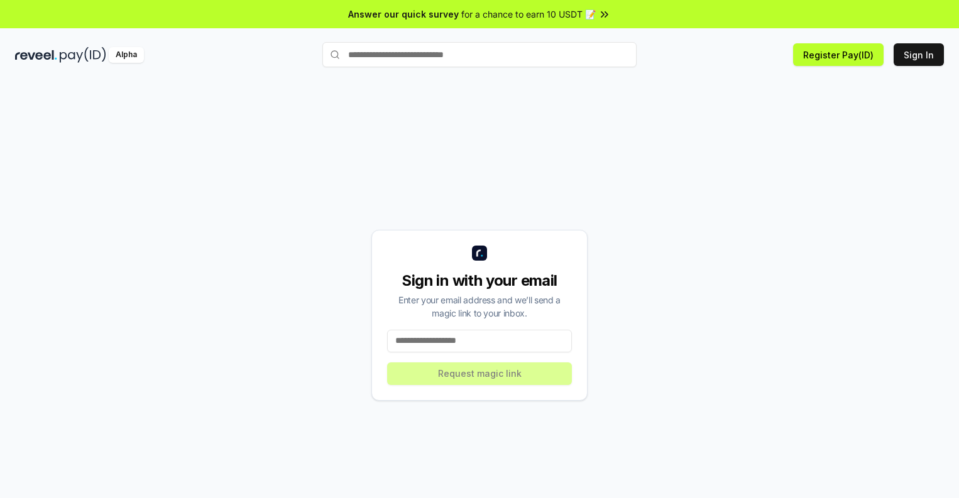 The height and width of the screenshot is (498, 959). Describe the element at coordinates (529, 14) in the screenshot. I see `span: for a chance to earn 10 USDT 📝` at that location.